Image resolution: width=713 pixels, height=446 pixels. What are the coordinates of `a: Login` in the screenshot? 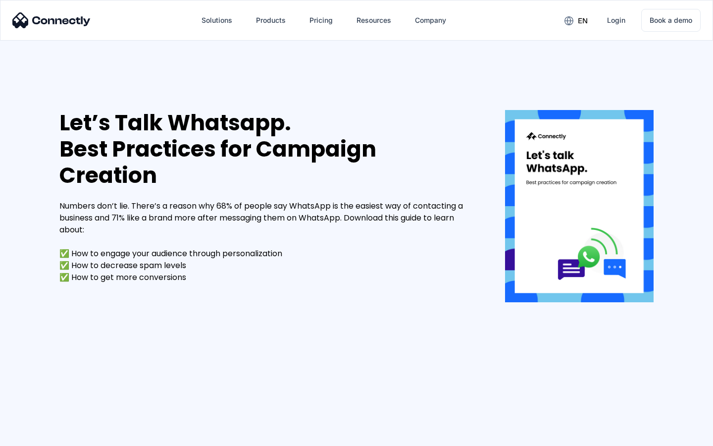 It's located at (616, 20).